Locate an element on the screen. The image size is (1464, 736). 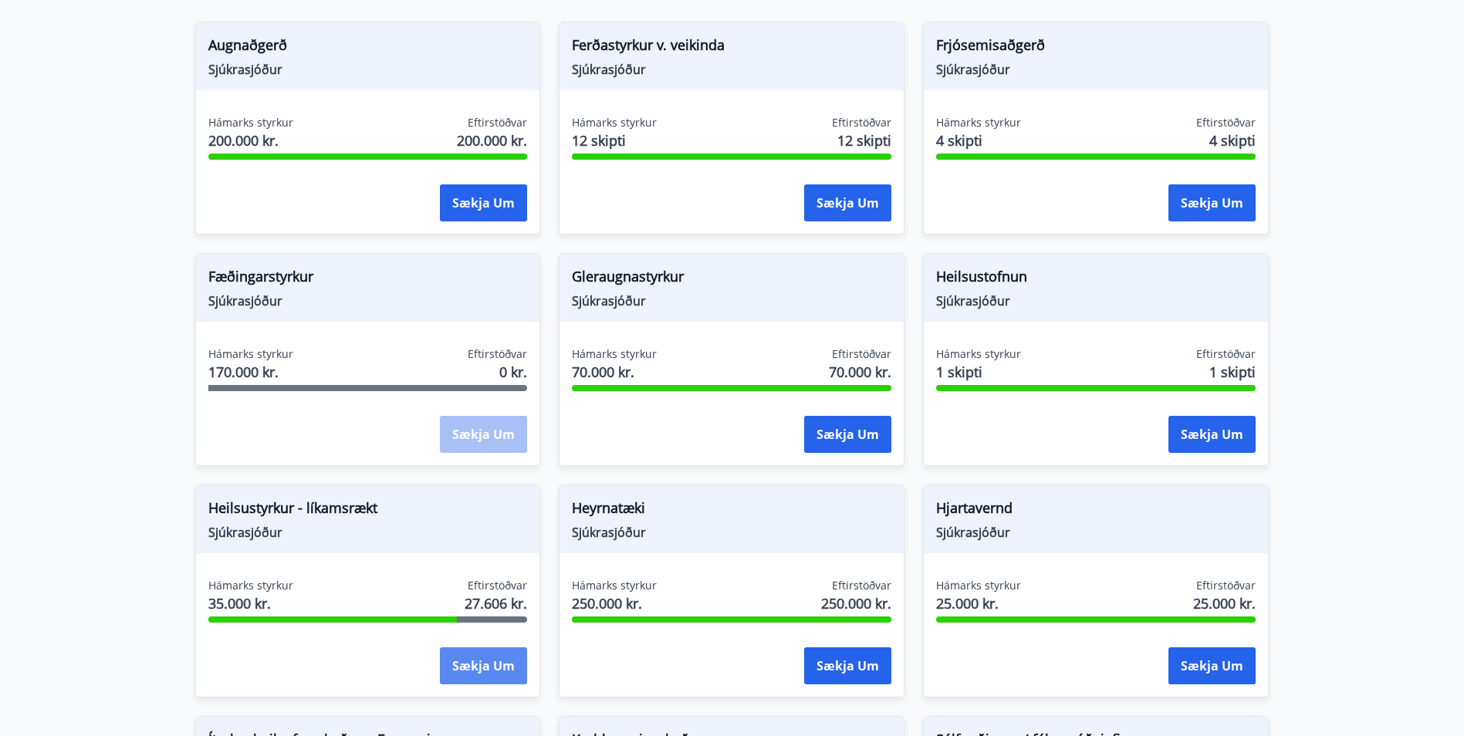
span: Augnaðgerð is located at coordinates (368, 48).